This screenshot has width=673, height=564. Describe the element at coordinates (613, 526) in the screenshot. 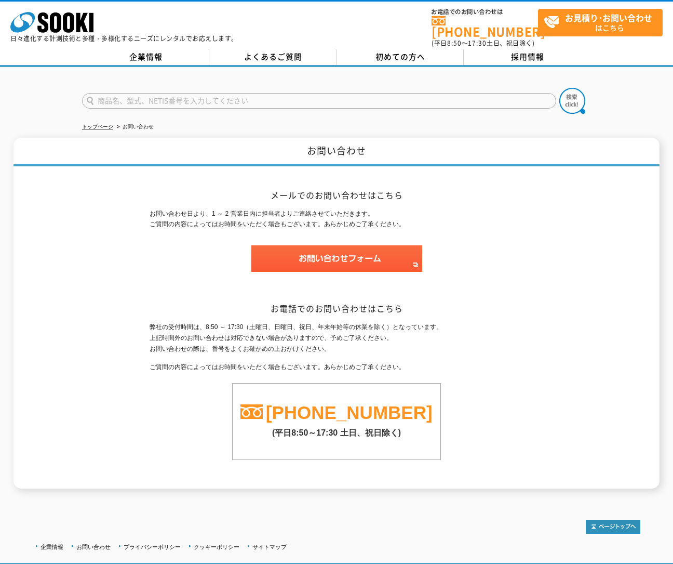

I see `img: トップページへ` at that location.